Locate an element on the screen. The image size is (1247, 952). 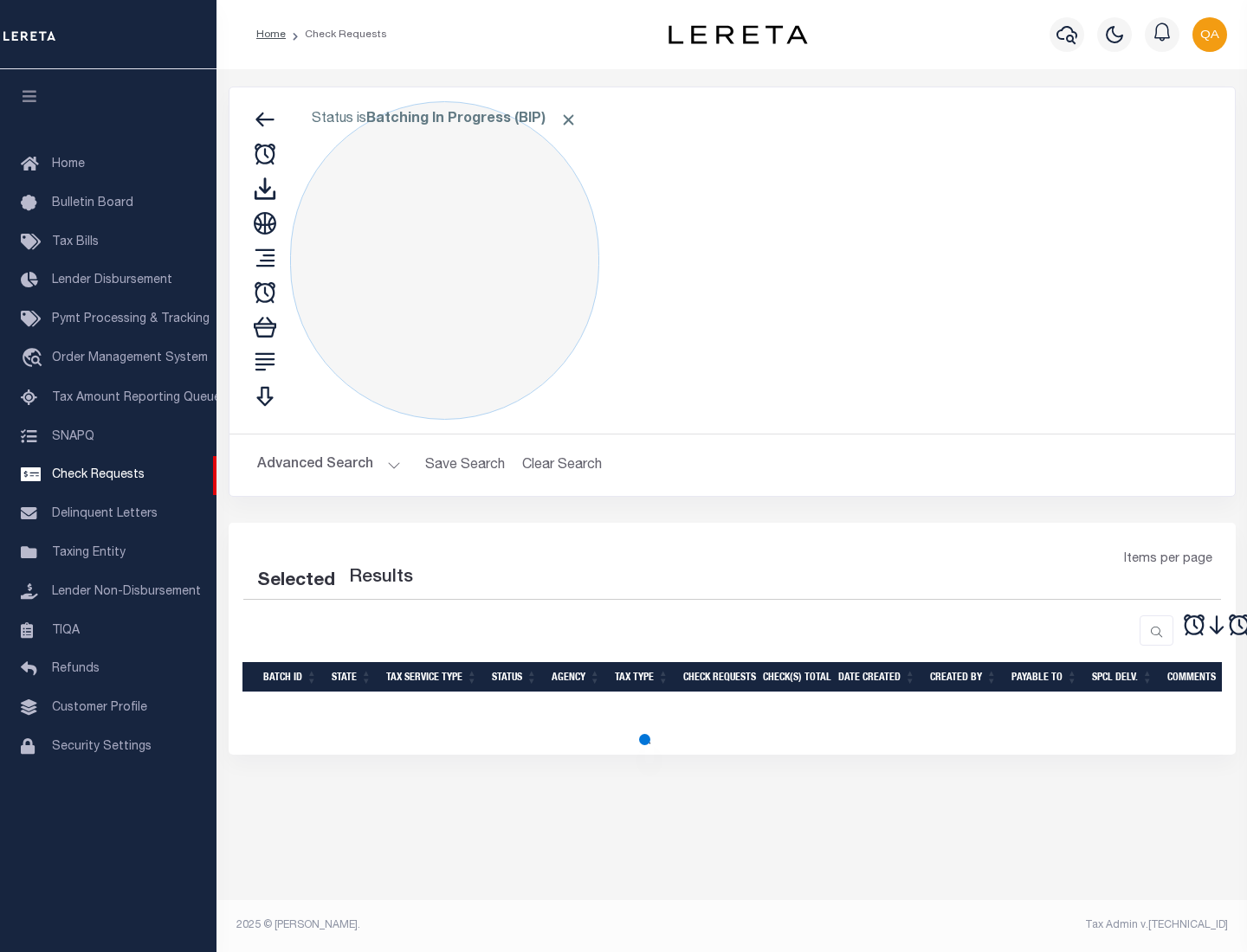
span: SNAPQ is located at coordinates (73, 437).